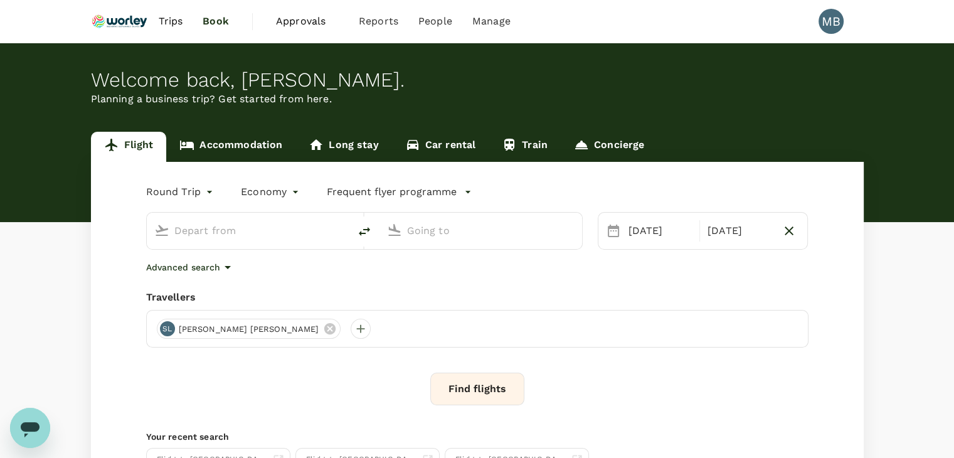 This screenshot has width=954, height=458. What do you see at coordinates (248, 230) in the screenshot?
I see `input: Depart from` at bounding box center [248, 230].